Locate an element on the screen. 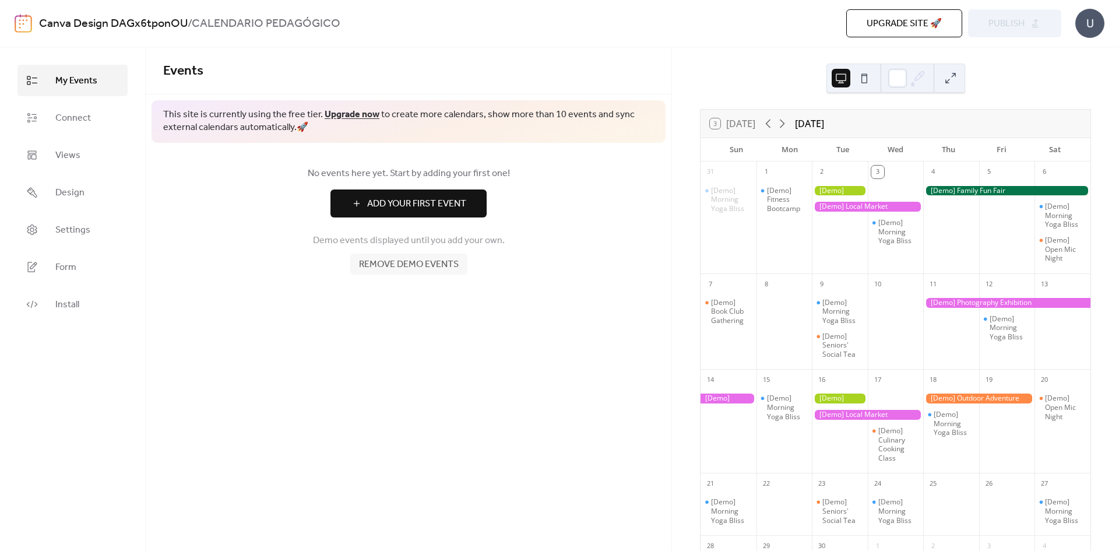 This screenshot has width=1119, height=551. span: Form is located at coordinates (66, 268).